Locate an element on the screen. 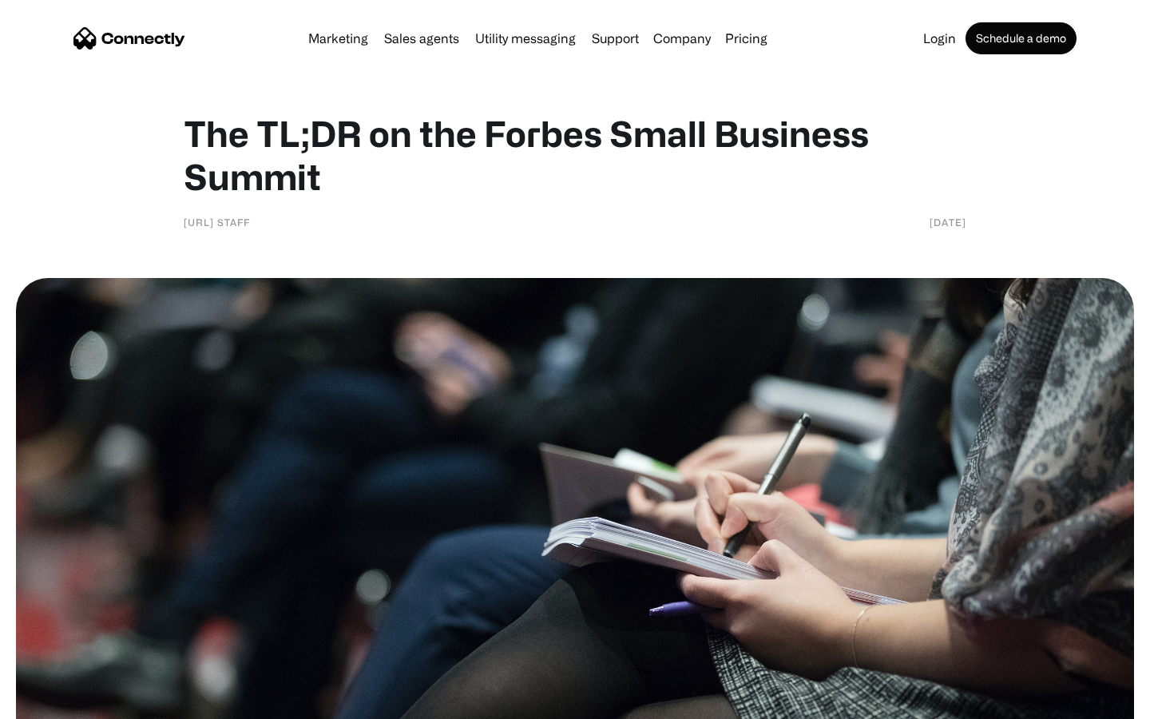  a: Pricing is located at coordinates (746, 38).